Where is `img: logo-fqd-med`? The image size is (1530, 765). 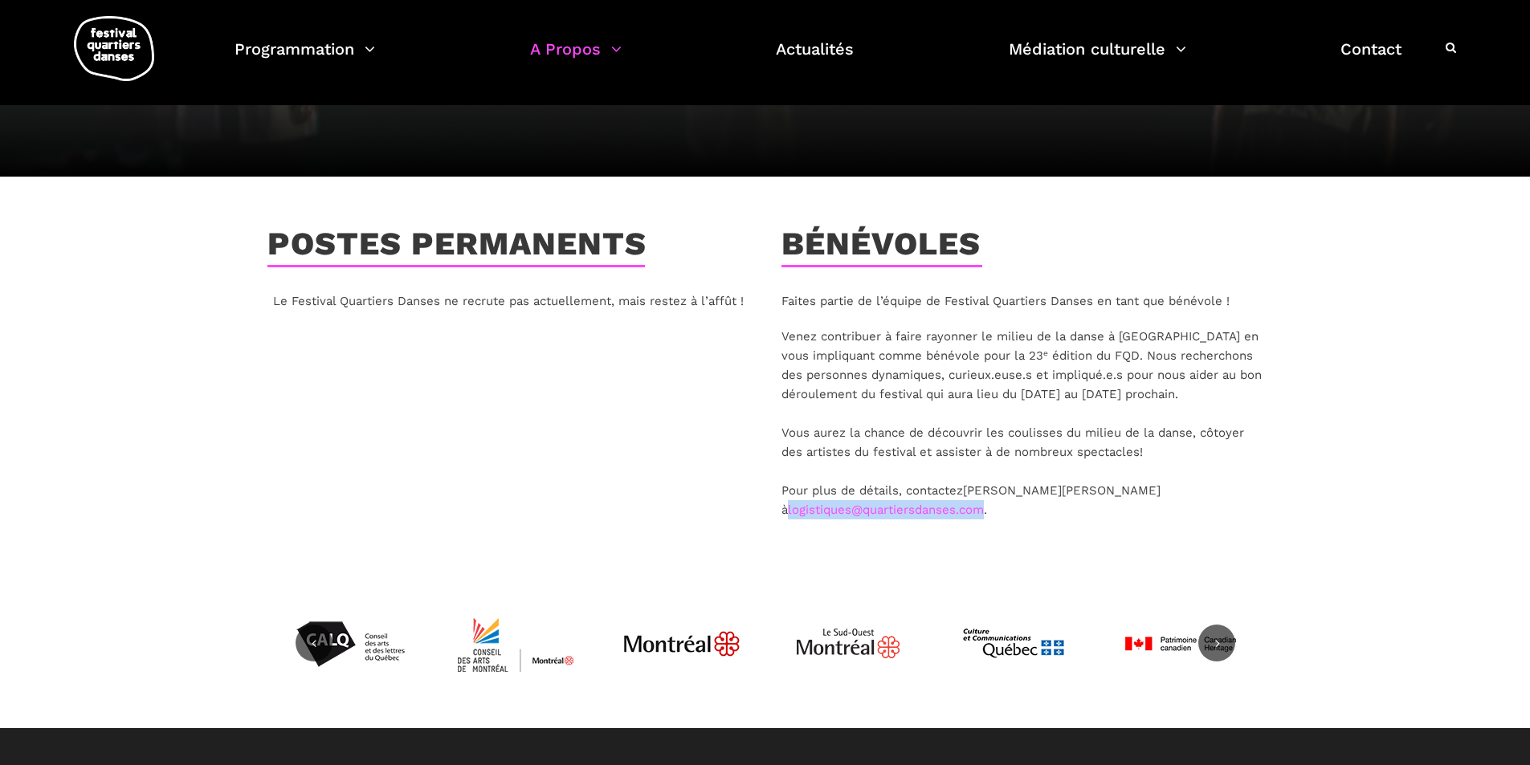
img: logo-fqd-med is located at coordinates (114, 48).